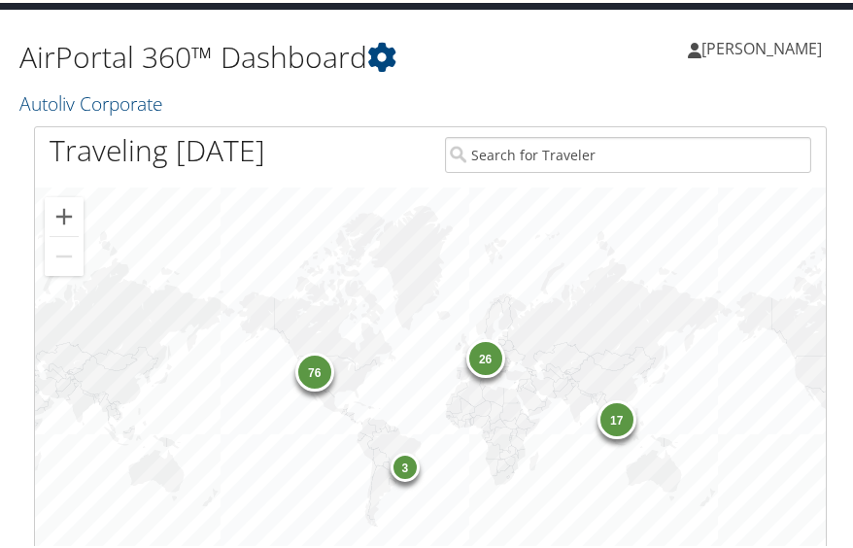 This screenshot has height=548, width=853. What do you see at coordinates (627, 151) in the screenshot?
I see `input: Search for Traveler` at bounding box center [627, 151].